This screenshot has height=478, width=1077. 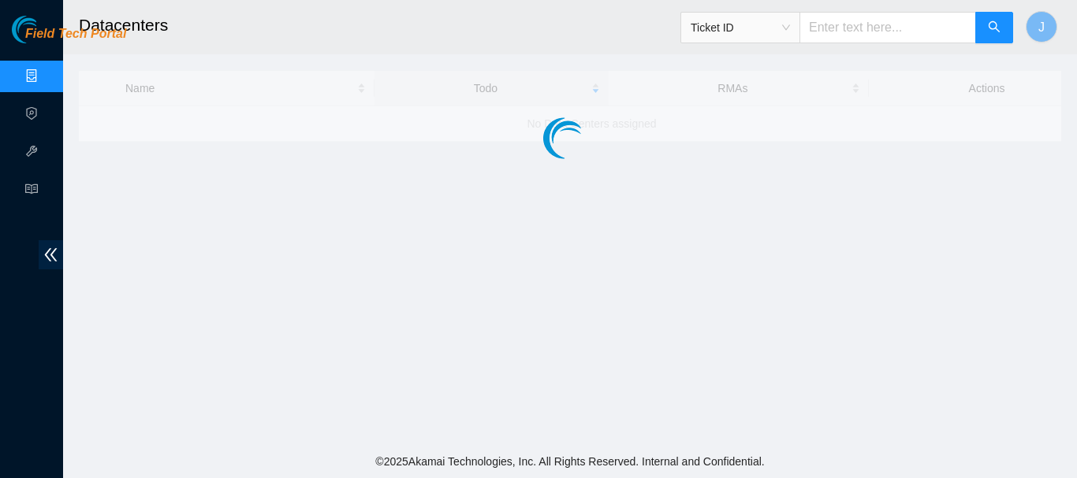 I want to click on img: Akamai Technologies, so click(x=46, y=29).